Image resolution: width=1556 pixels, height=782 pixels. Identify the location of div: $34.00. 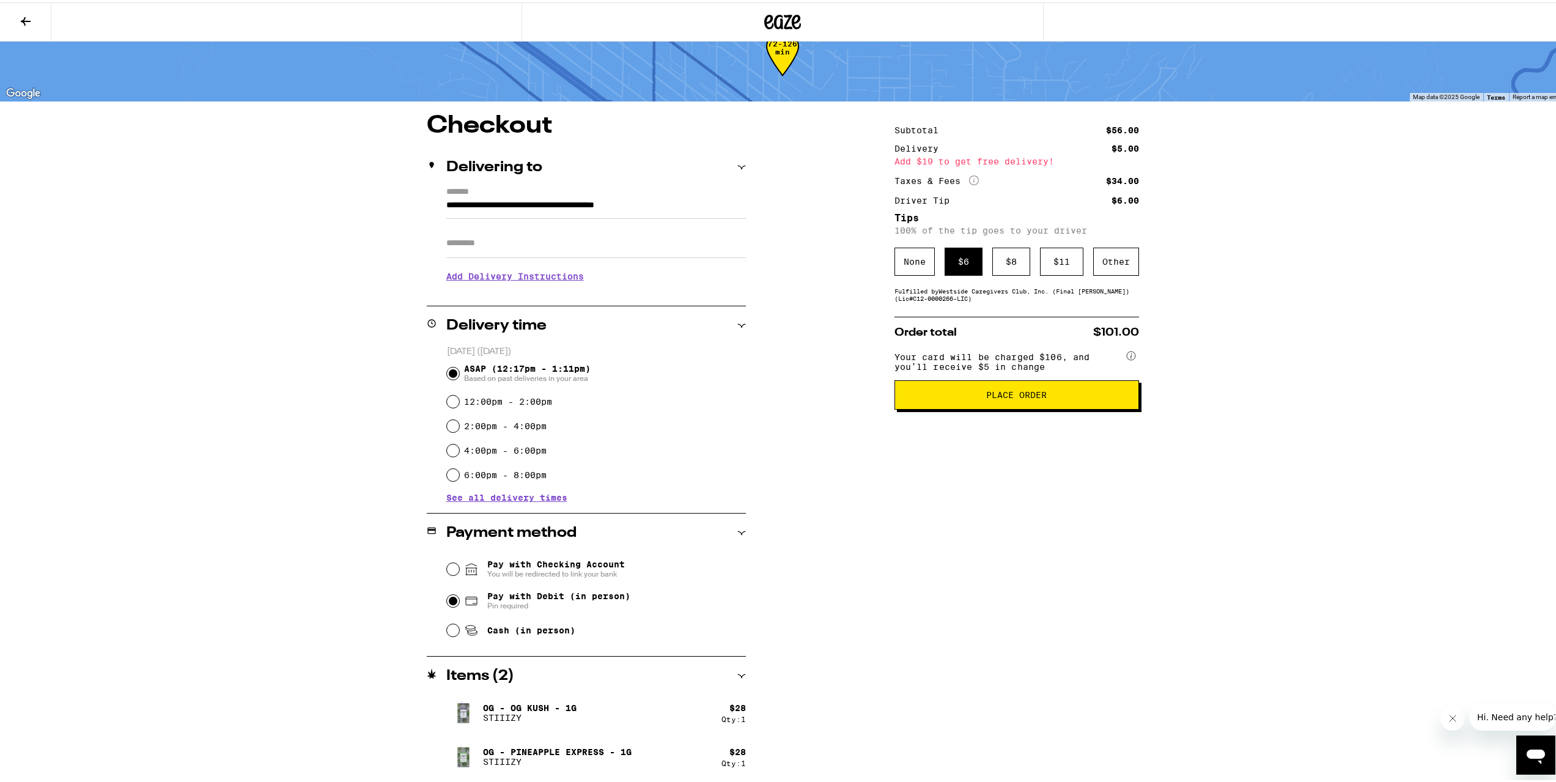
(1123, 179).